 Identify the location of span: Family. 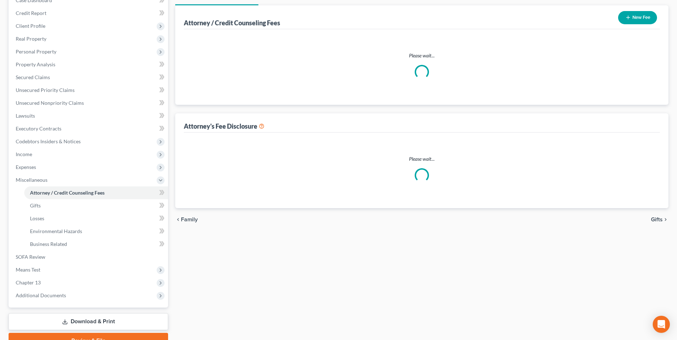
(189, 220).